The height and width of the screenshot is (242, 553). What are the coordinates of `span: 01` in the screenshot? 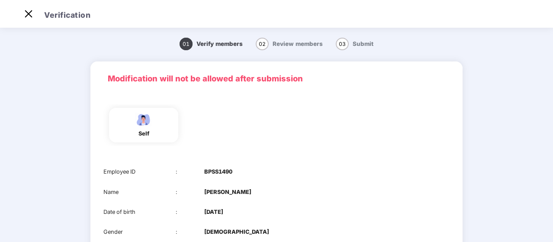 It's located at (186, 44).